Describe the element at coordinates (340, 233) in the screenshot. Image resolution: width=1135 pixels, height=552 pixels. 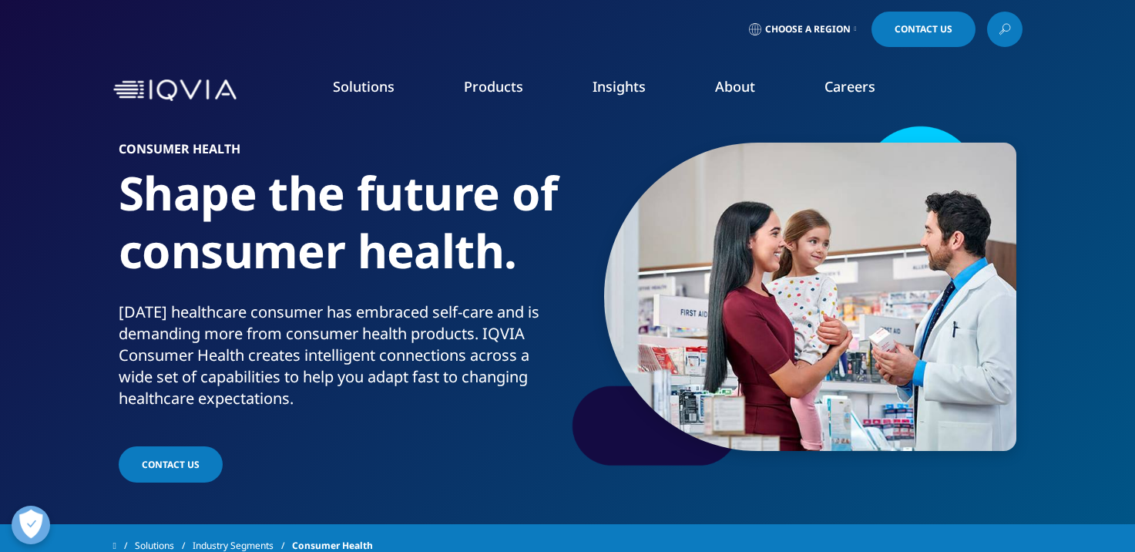
I see `h1: Shape the future of consumer health.` at that location.